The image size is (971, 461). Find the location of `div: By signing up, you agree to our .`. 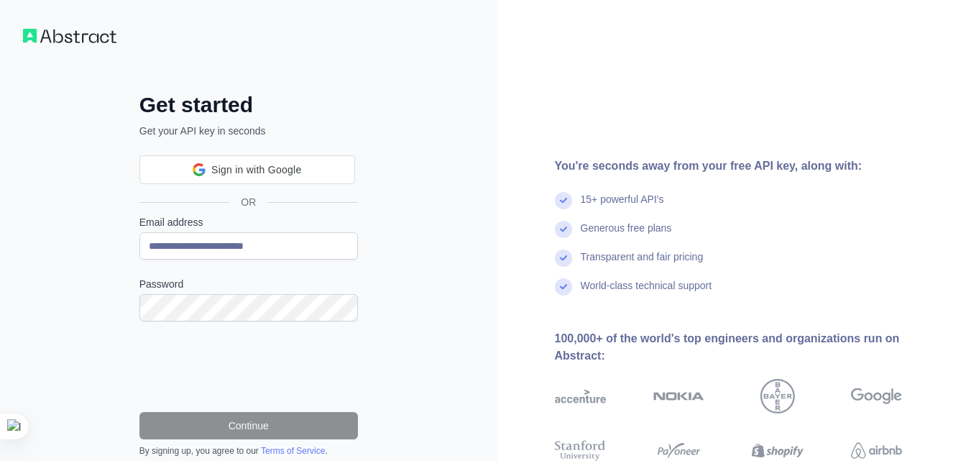

div: By signing up, you agree to our . is located at coordinates (249, 450).